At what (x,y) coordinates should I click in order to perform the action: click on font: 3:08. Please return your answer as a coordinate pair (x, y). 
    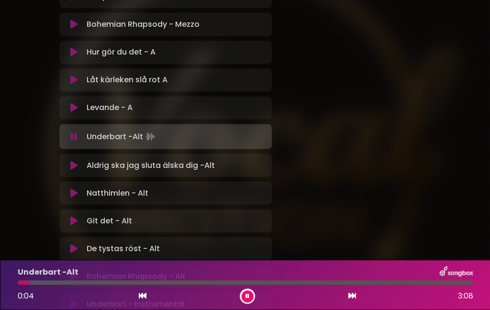
    Looking at the image, I should click on (465, 296).